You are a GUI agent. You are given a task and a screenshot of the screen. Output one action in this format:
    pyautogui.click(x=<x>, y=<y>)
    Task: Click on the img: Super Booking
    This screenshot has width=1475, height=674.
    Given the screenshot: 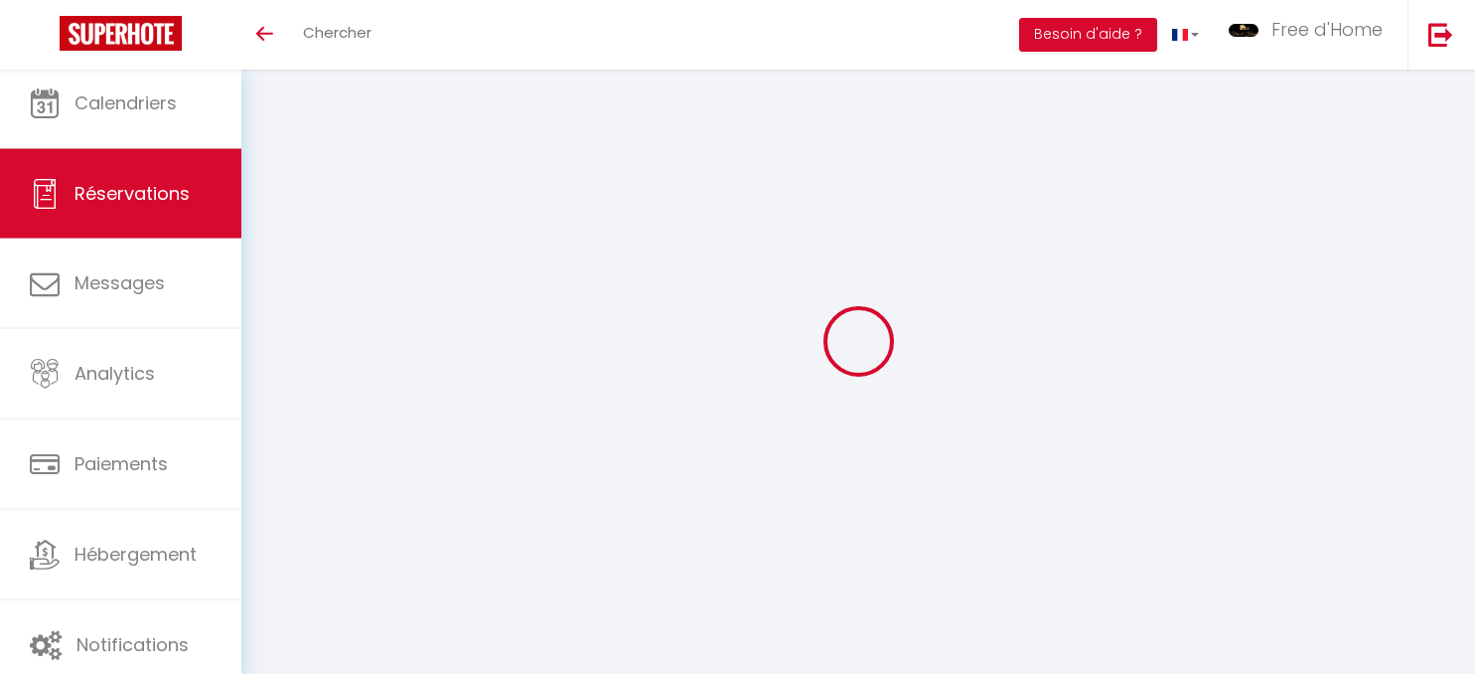 What is the action you would take?
    pyautogui.click(x=120, y=33)
    